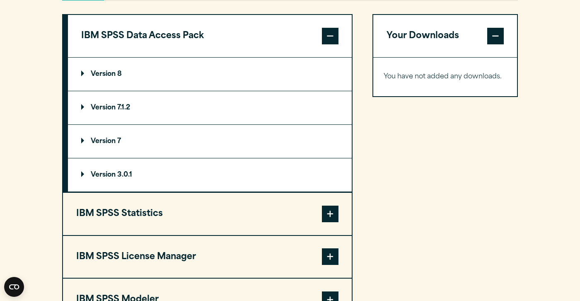 This screenshot has height=301, width=580. I want to click on button: IBM SPSS Statistics, so click(207, 214).